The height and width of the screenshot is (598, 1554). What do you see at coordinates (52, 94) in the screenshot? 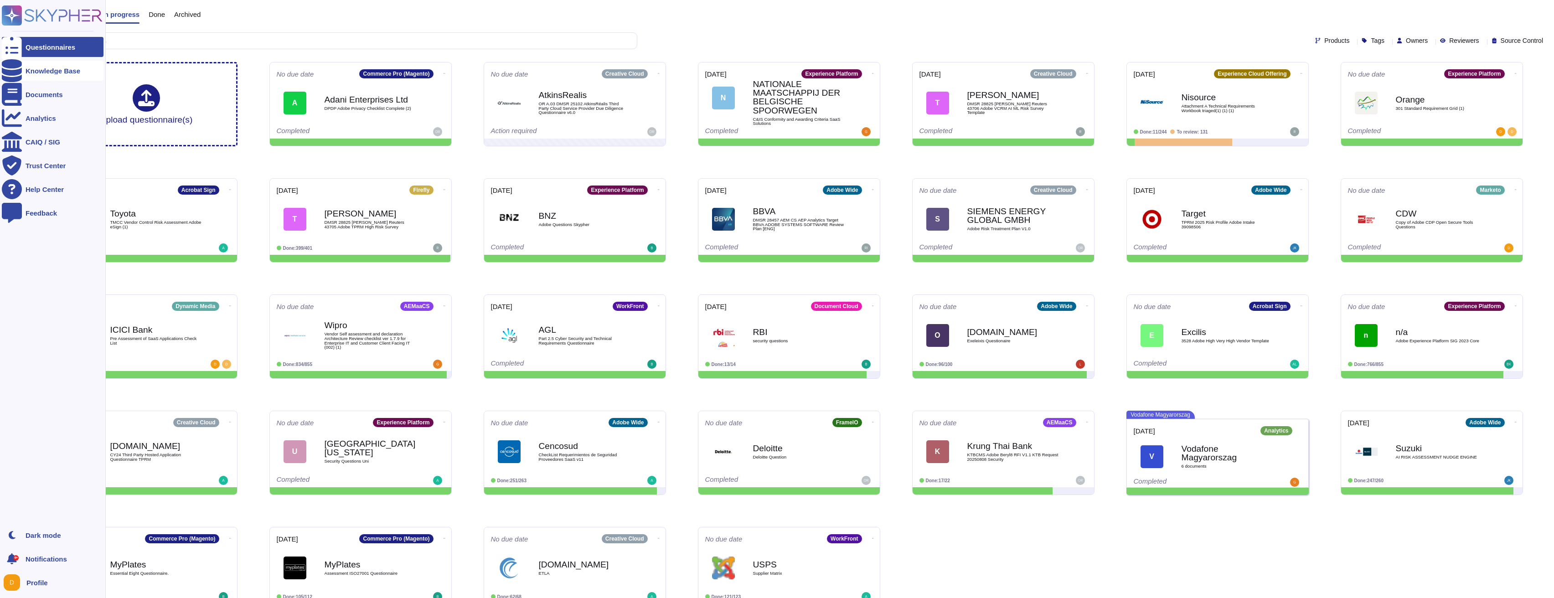
I see `a: Documents` at bounding box center [52, 94].